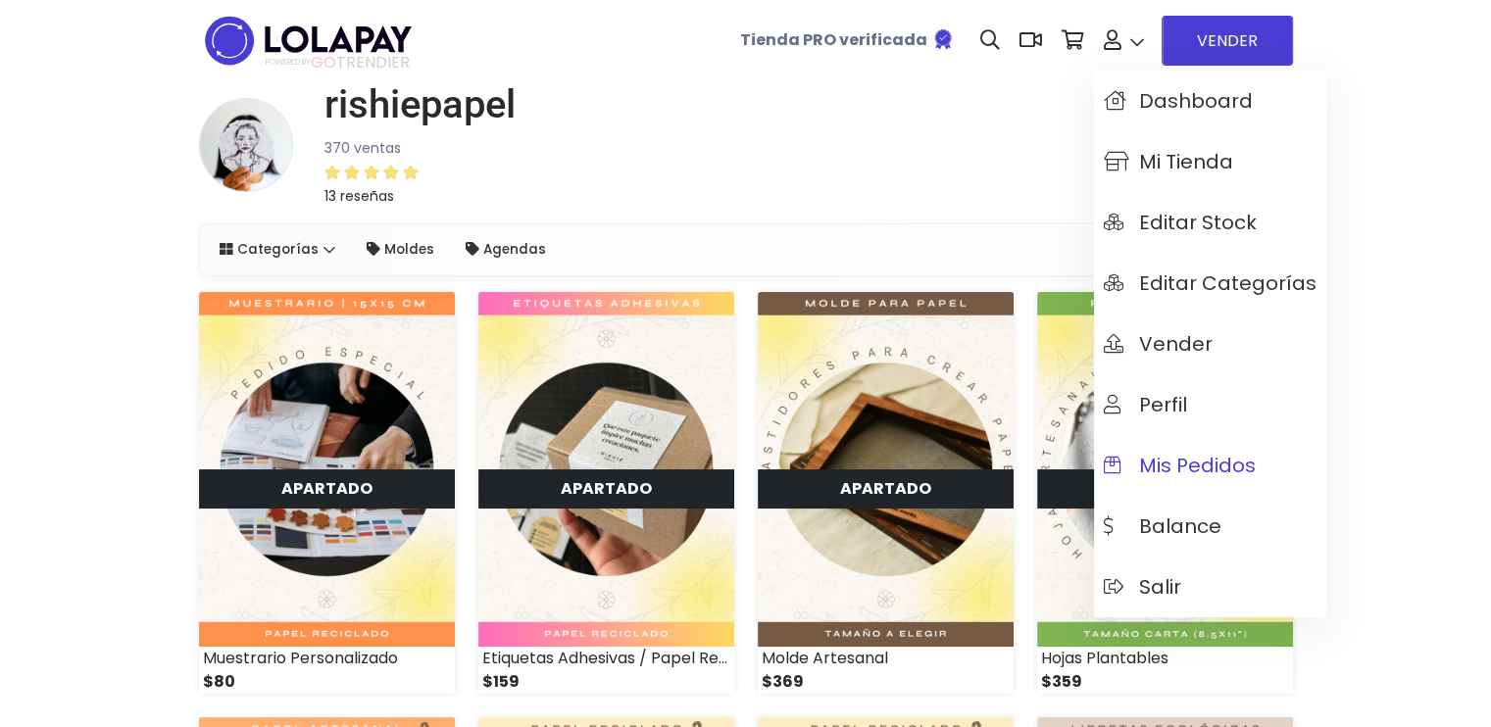 The width and height of the screenshot is (1491, 727). I want to click on a: Categorías, so click(277, 250).